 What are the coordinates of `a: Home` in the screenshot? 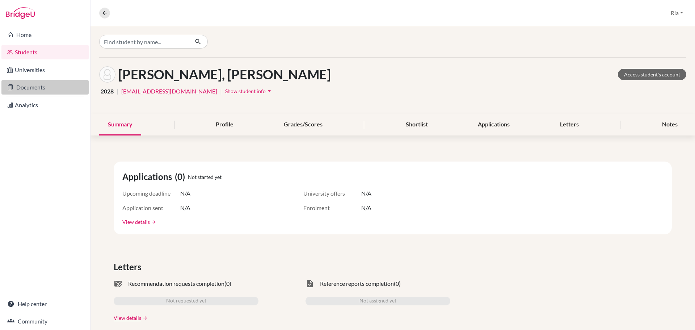 It's located at (45, 35).